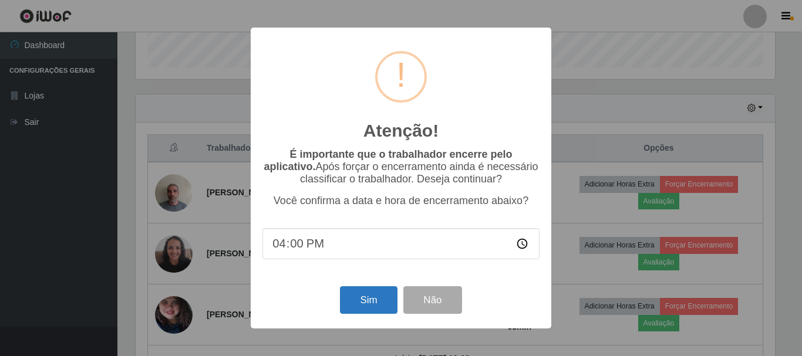 Image resolution: width=802 pixels, height=356 pixels. Describe the element at coordinates (401, 131) in the screenshot. I see `h2: Atenção!` at that location.